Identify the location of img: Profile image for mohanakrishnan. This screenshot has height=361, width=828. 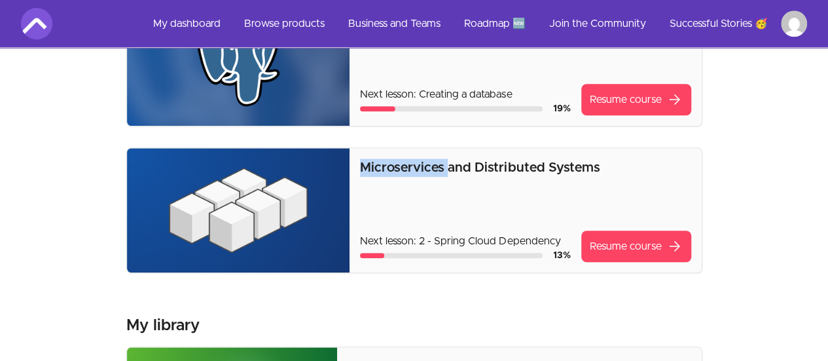
(794, 24).